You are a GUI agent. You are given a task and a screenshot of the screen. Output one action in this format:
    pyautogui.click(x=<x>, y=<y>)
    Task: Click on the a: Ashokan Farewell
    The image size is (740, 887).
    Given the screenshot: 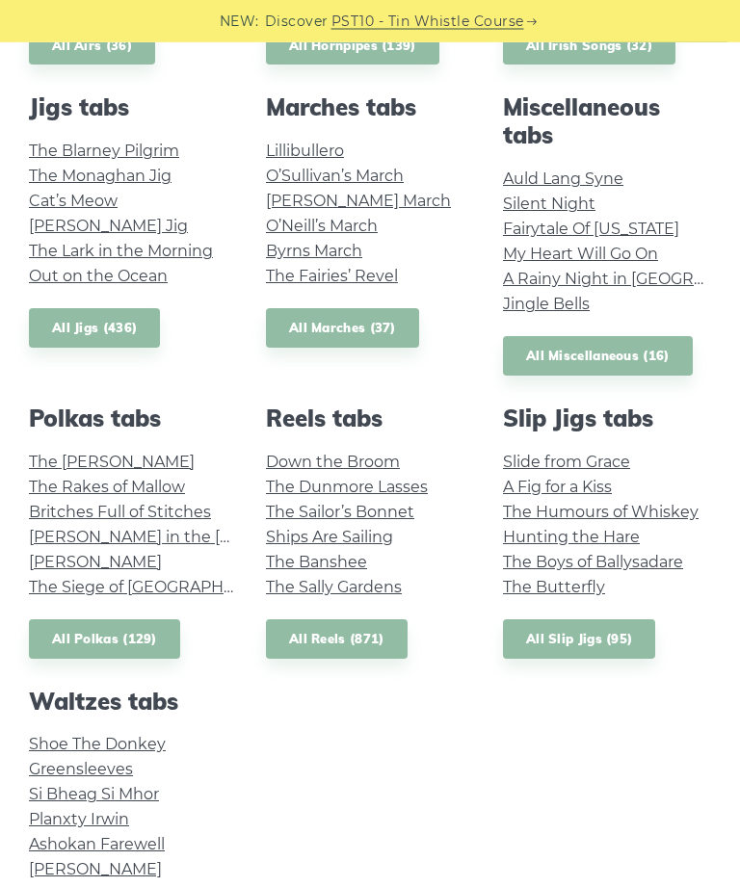 What is the action you would take?
    pyautogui.click(x=96, y=845)
    